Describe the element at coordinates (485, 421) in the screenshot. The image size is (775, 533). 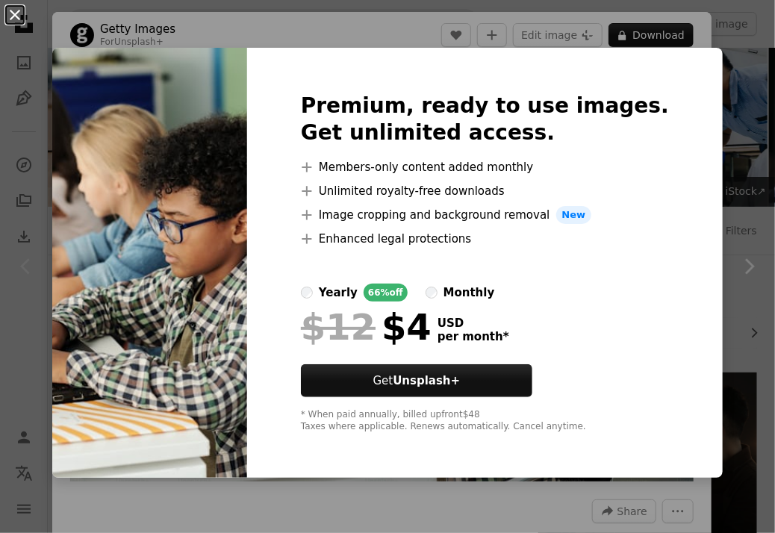
I see `div: * When paid annually, billed upfront $48 Taxes where applicable. Renews automatically. Cancel any...` at that location.